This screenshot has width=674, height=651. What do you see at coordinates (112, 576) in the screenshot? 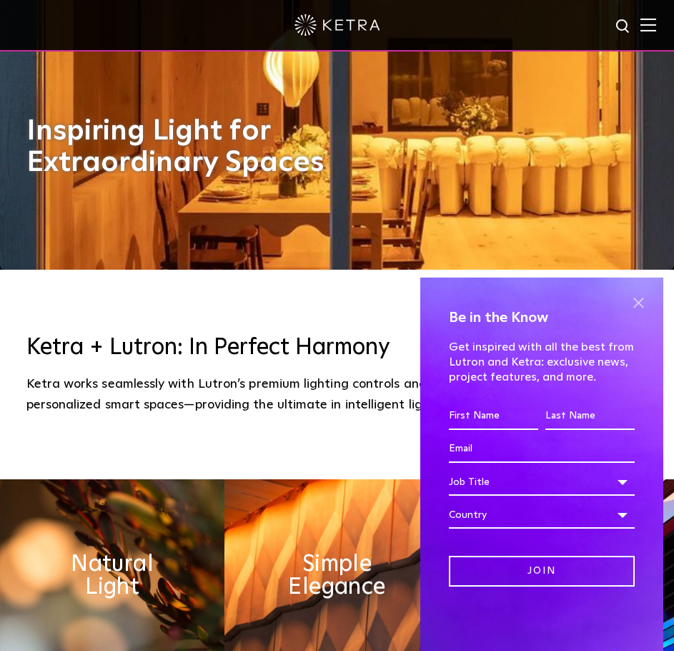
I see `h2: Natural Light` at bounding box center [112, 576].